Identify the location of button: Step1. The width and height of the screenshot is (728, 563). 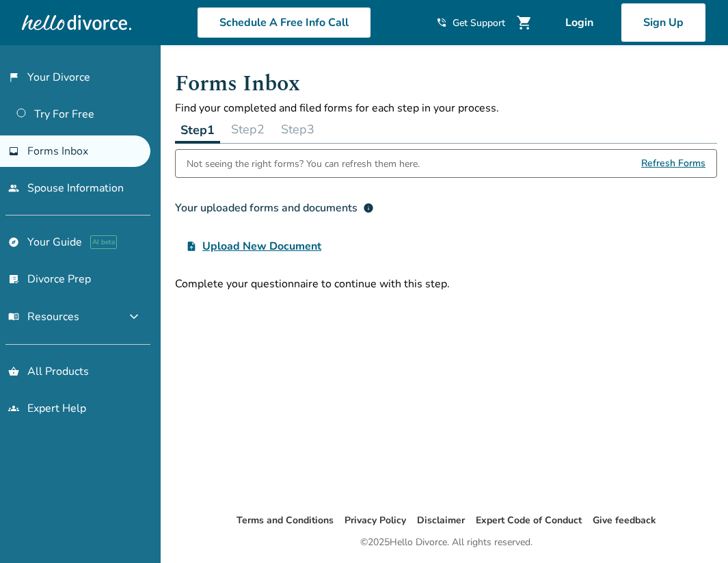
(198, 129).